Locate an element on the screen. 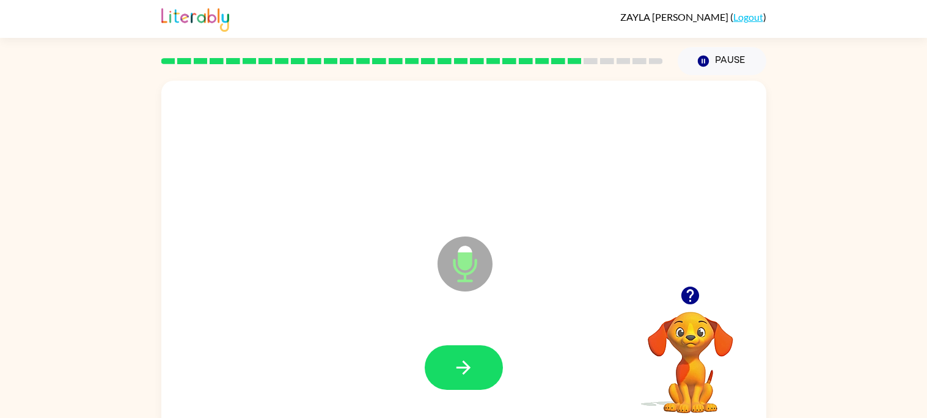 The width and height of the screenshot is (927, 418). a: Logout is located at coordinates (748, 16).